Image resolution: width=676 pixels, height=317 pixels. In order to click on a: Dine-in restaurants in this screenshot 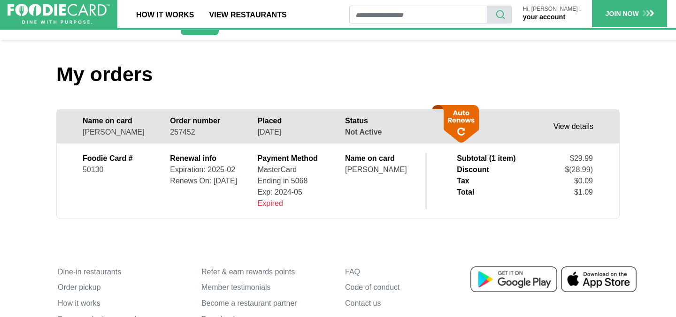, I will do `click(123, 272)`.